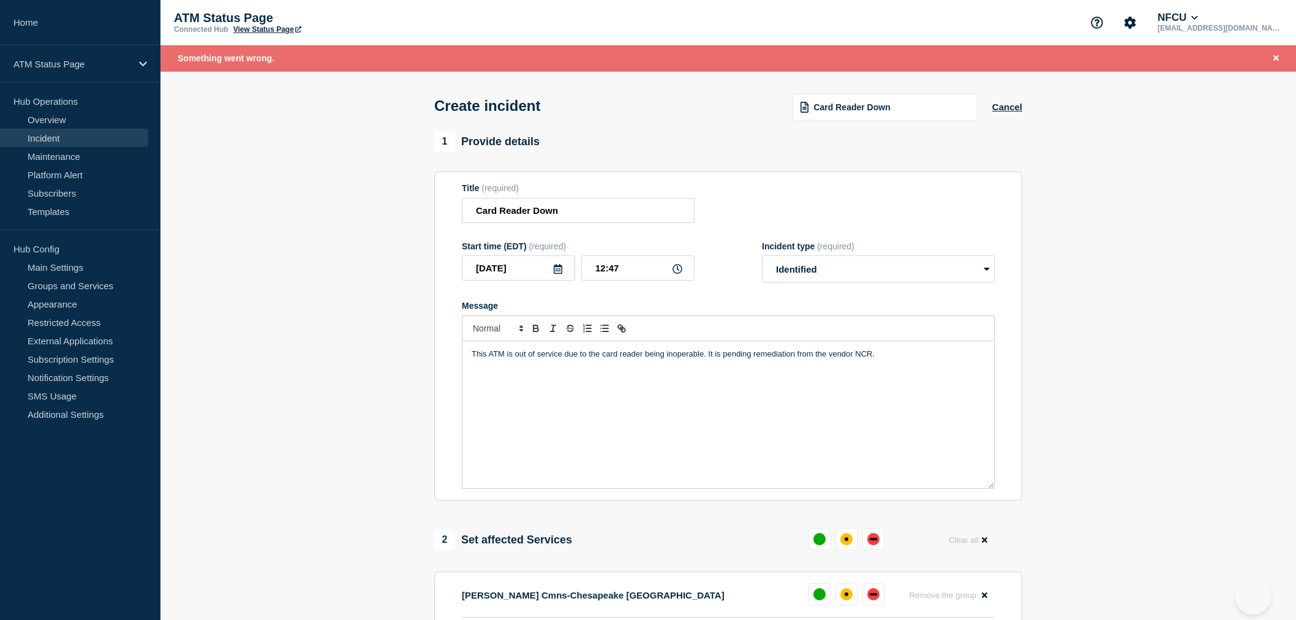 This screenshot has height=620, width=1296. I want to click on div: Incident type, so click(879, 246).